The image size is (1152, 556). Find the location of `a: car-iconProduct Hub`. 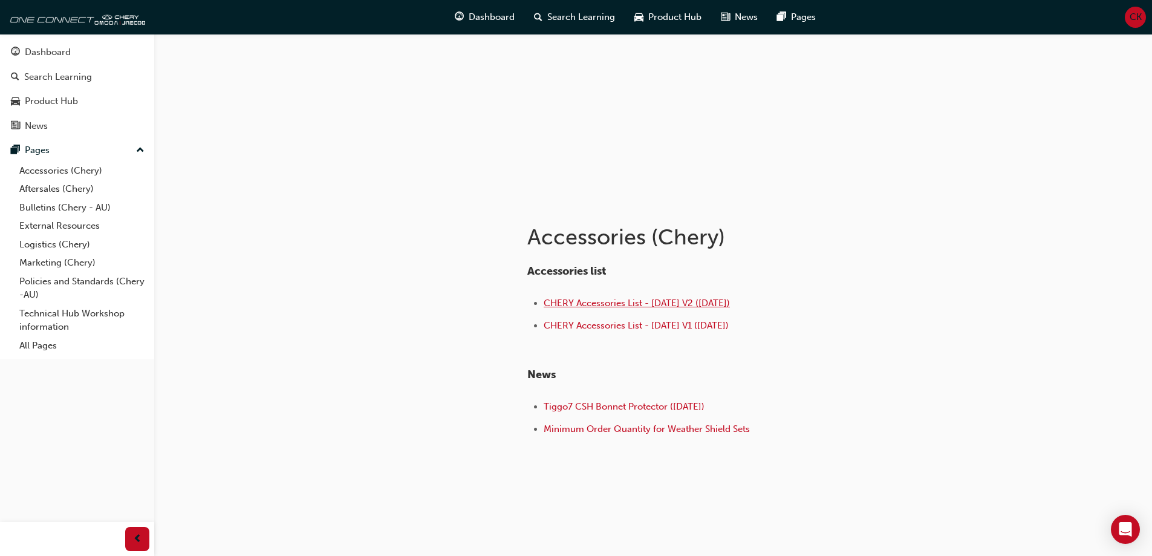

a: car-iconProduct Hub is located at coordinates (668, 17).